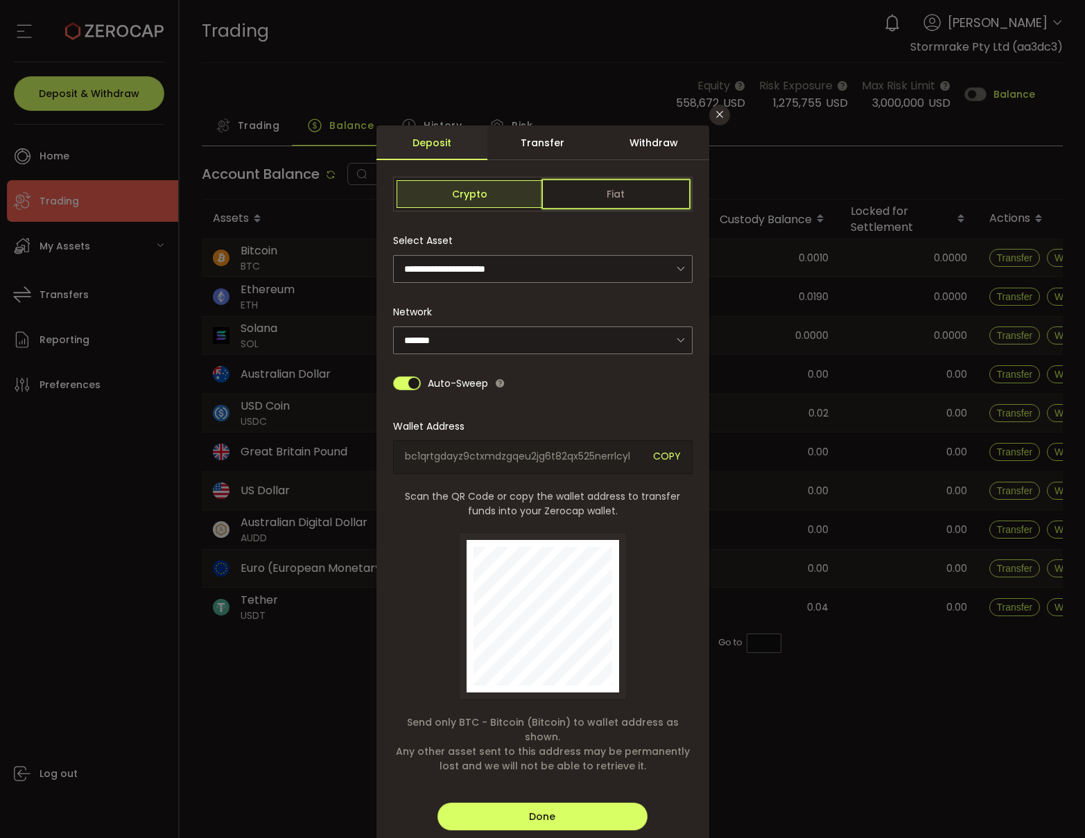  Describe the element at coordinates (433, 426) in the screenshot. I see `label: Wallet Address` at that location.